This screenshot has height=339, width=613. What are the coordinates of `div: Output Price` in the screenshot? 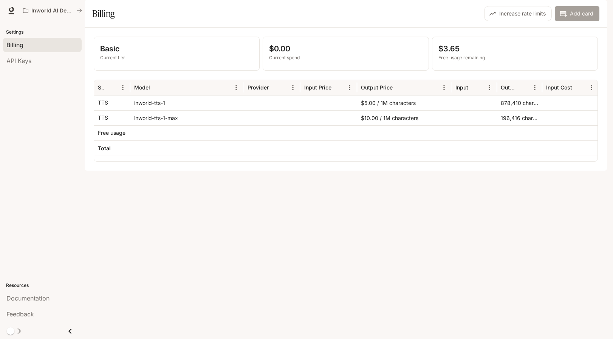 It's located at (377, 87).